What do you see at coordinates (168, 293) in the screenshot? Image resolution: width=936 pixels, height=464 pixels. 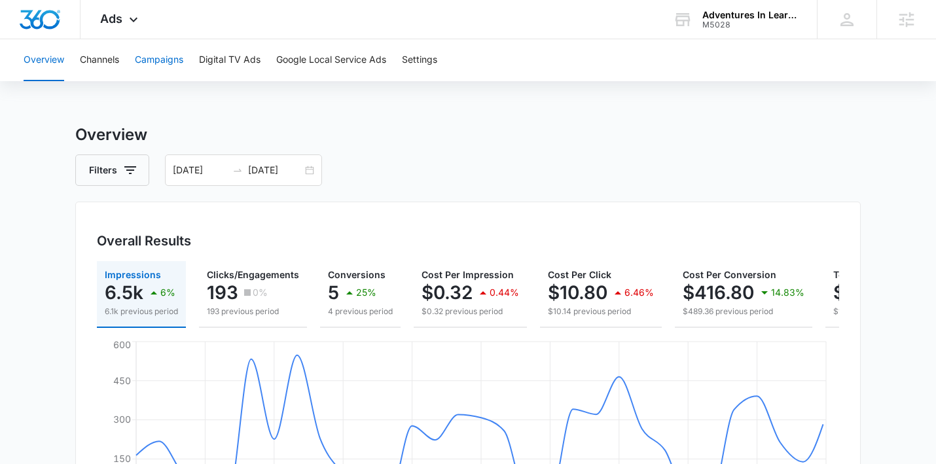 I see `p: 6%` at bounding box center [168, 293].